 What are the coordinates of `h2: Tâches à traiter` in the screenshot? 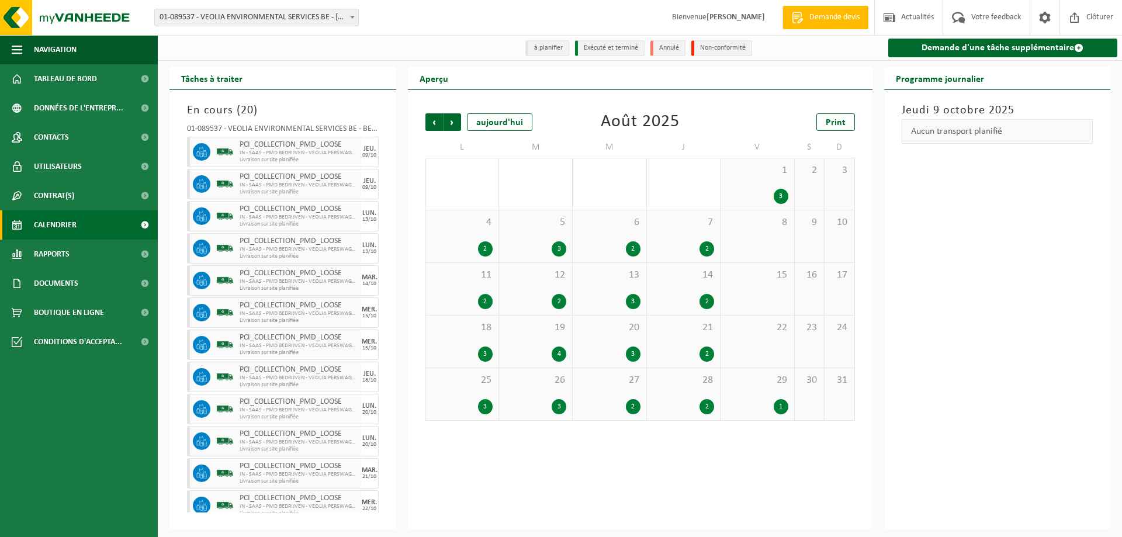 It's located at (212, 78).